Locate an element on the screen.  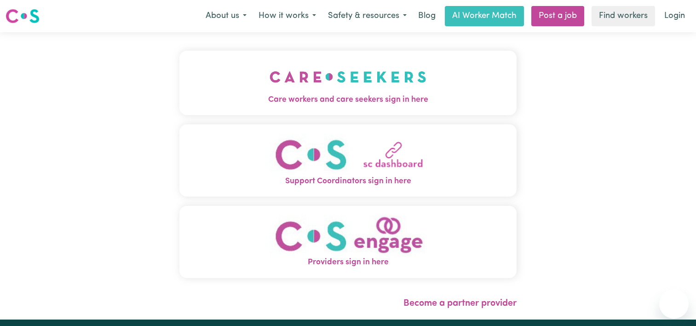
button: How it works is located at coordinates (287, 16).